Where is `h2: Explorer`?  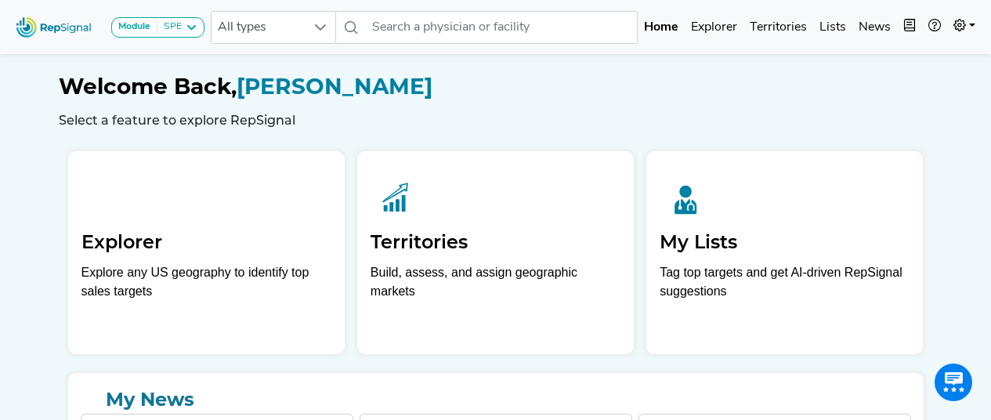
h2: Explorer is located at coordinates (206, 242).